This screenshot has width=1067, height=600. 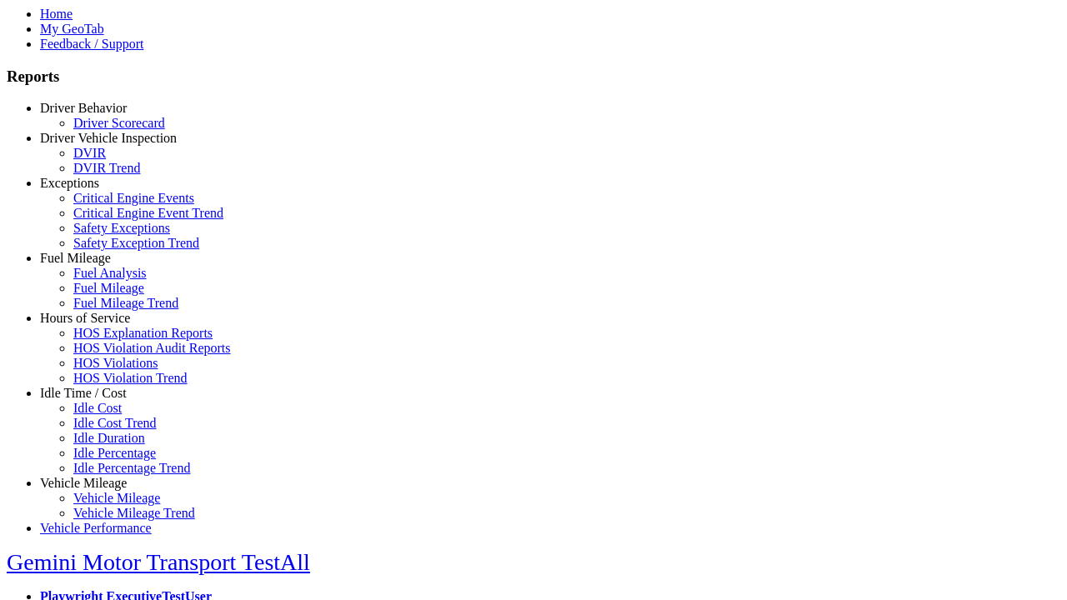 What do you see at coordinates (130, 378) in the screenshot?
I see `a: HOS Violation Trend` at bounding box center [130, 378].